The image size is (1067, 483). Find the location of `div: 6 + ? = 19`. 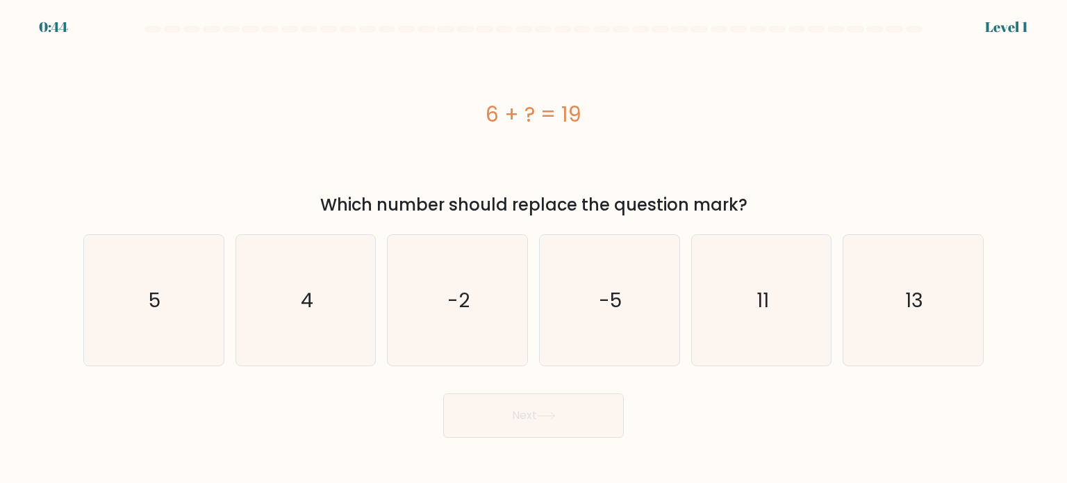

div: 6 + ? = 19 is located at coordinates (533, 114).